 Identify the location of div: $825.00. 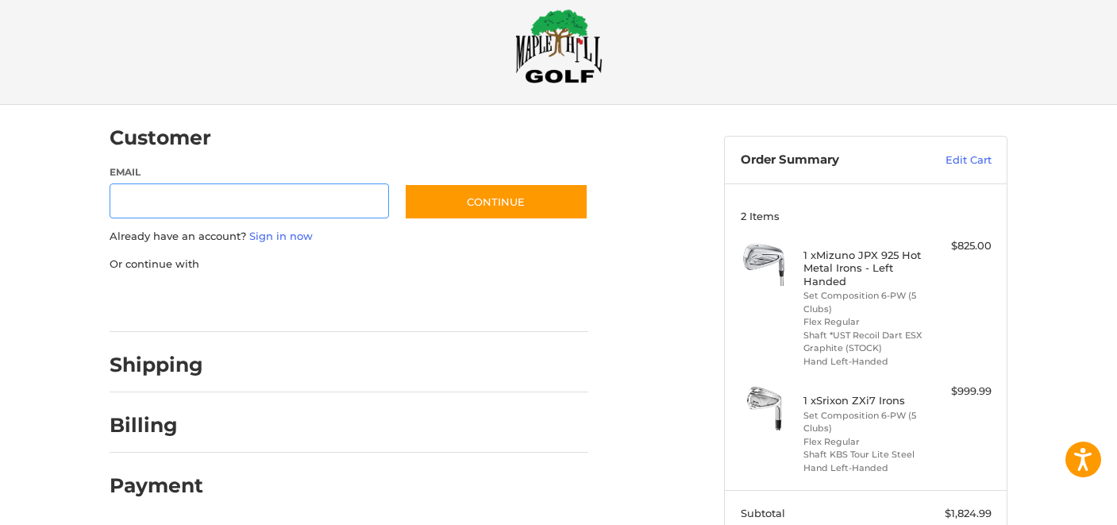
(960, 246).